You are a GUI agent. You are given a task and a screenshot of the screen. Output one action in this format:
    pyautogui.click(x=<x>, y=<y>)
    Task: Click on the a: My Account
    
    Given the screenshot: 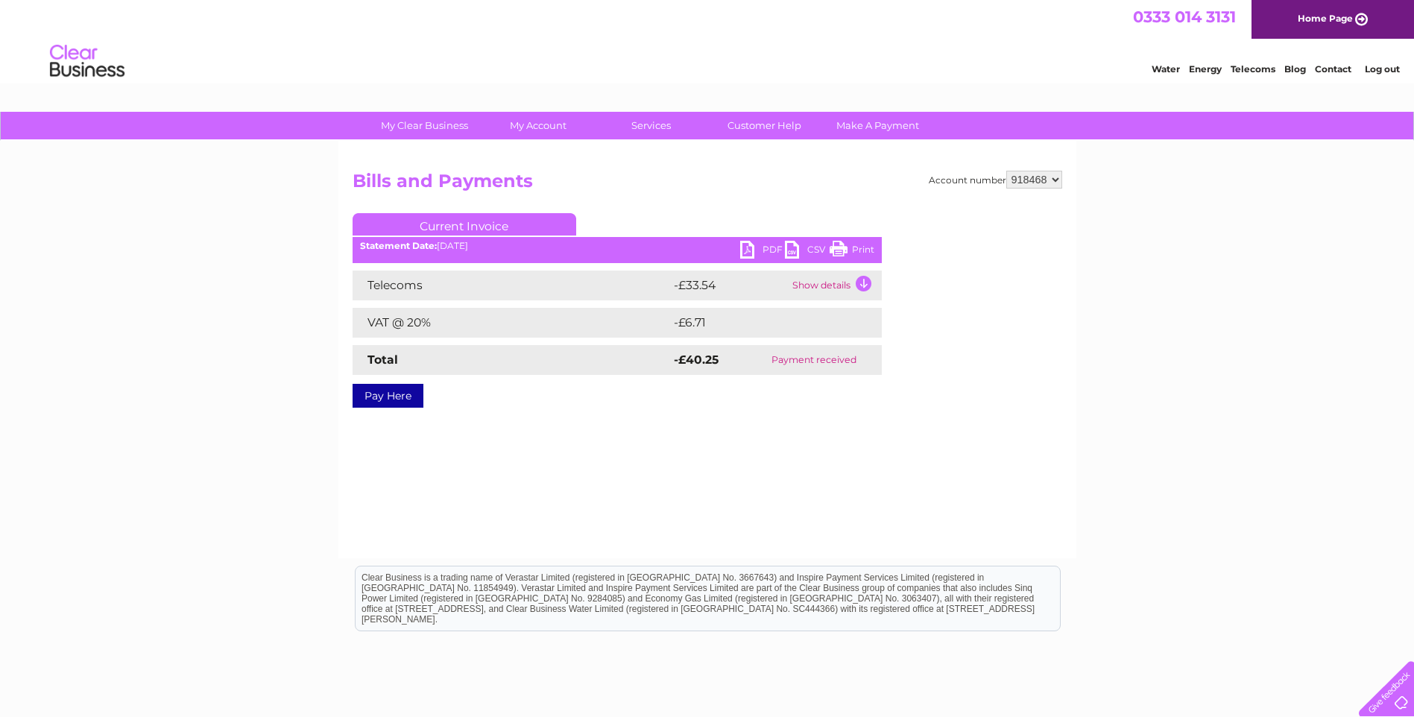 What is the action you would take?
    pyautogui.click(x=537, y=125)
    